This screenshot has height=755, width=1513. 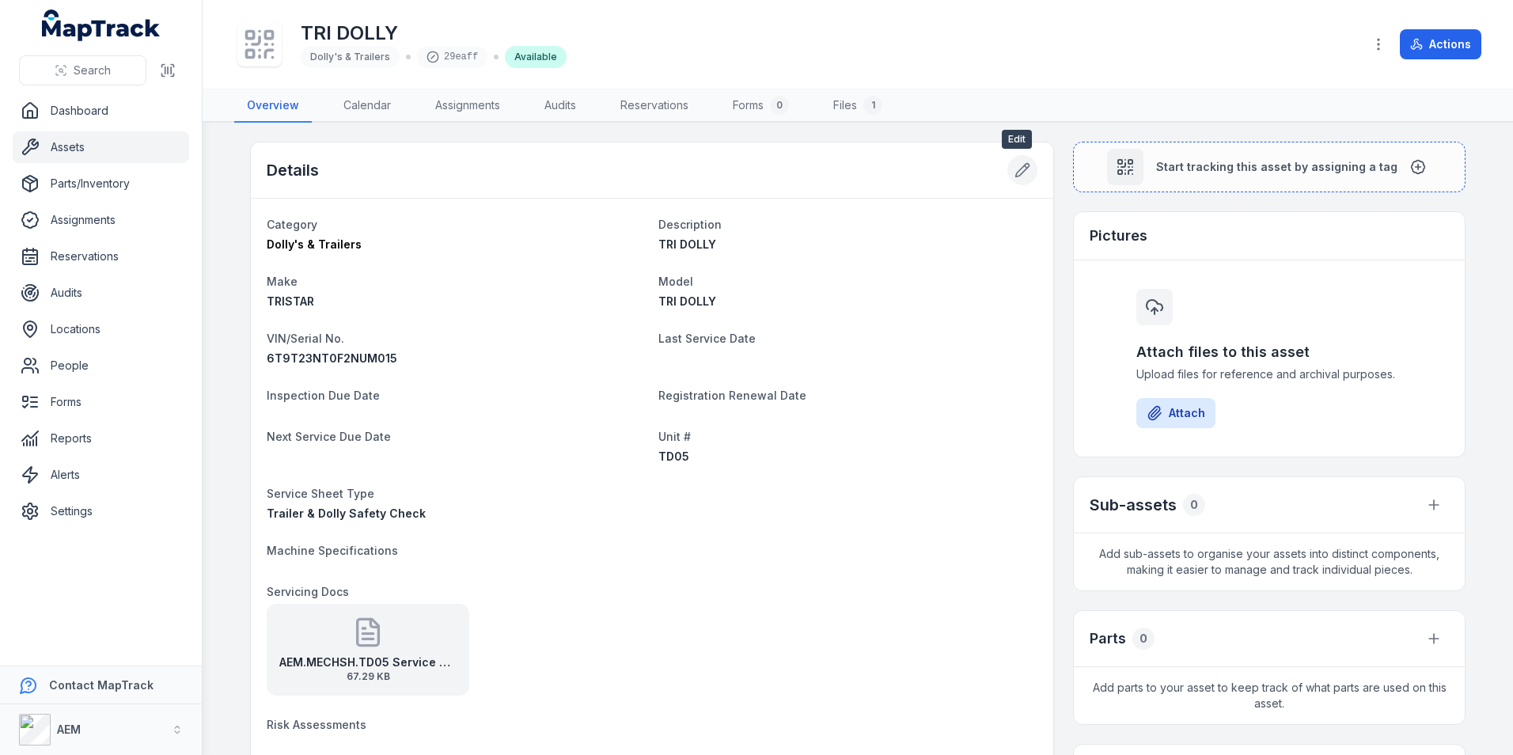 What do you see at coordinates (100, 475) in the screenshot?
I see `a: Alerts` at bounding box center [100, 475].